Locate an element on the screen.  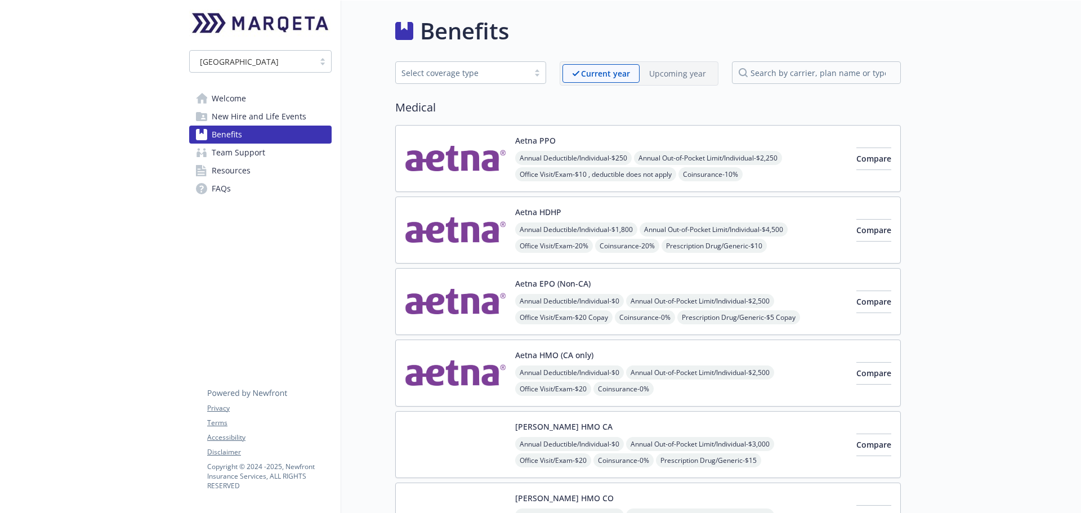
span: Annual Deductible/Individual - $250 is located at coordinates (573, 158).